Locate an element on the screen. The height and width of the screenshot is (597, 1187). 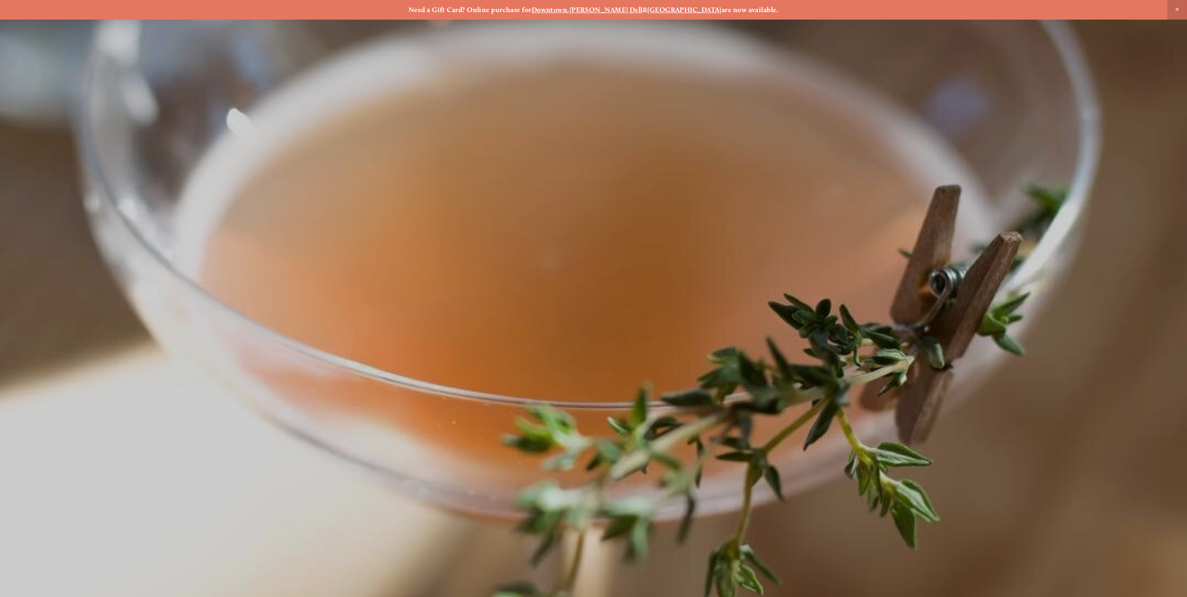
strong: Downtown is located at coordinates (550, 10).